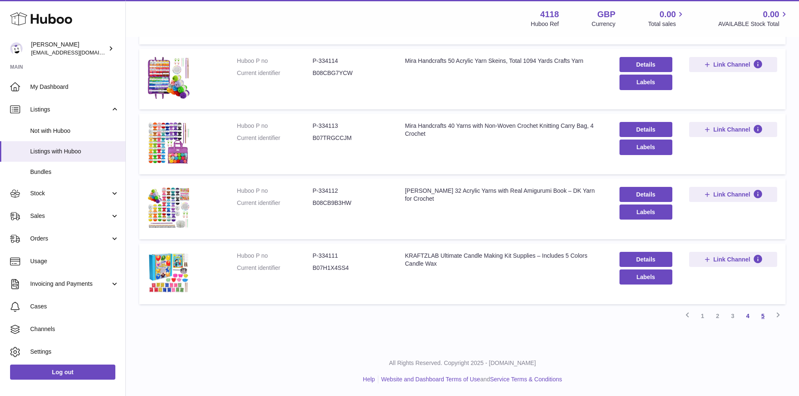 This screenshot has height=396, width=799. Describe the element at coordinates (75, 307) in the screenshot. I see `span: Cases` at that location.